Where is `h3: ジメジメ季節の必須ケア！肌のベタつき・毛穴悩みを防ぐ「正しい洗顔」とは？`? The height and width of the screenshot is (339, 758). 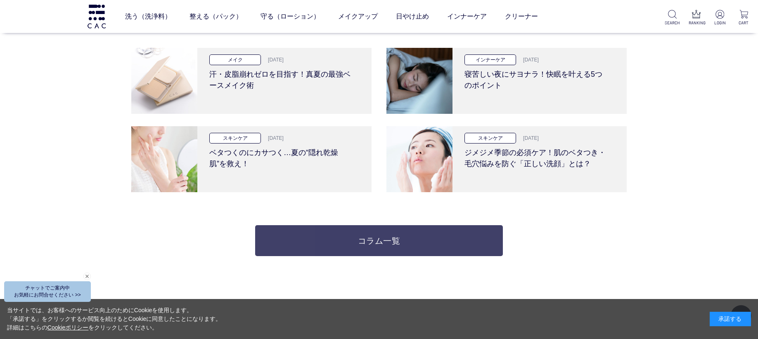 h3: ジメジメ季節の必須ケア！肌のベタつき・毛穴悩みを防ぐ「正しい洗顔」とは？ is located at coordinates (536, 156).